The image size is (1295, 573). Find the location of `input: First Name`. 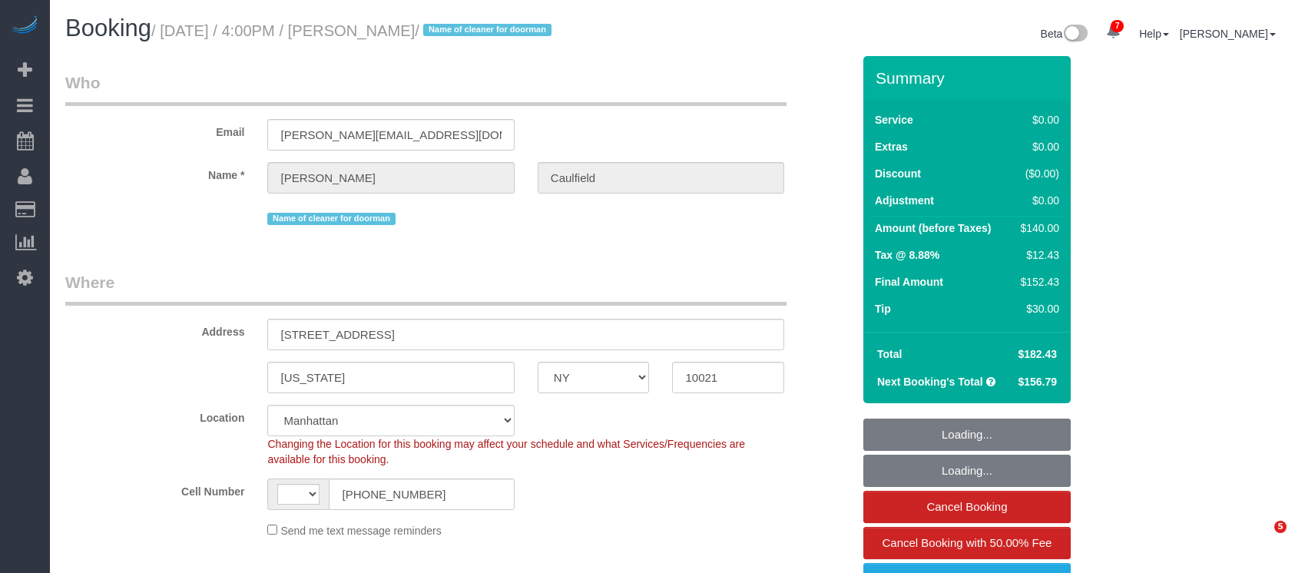

input: First Name is located at coordinates (390, 177).